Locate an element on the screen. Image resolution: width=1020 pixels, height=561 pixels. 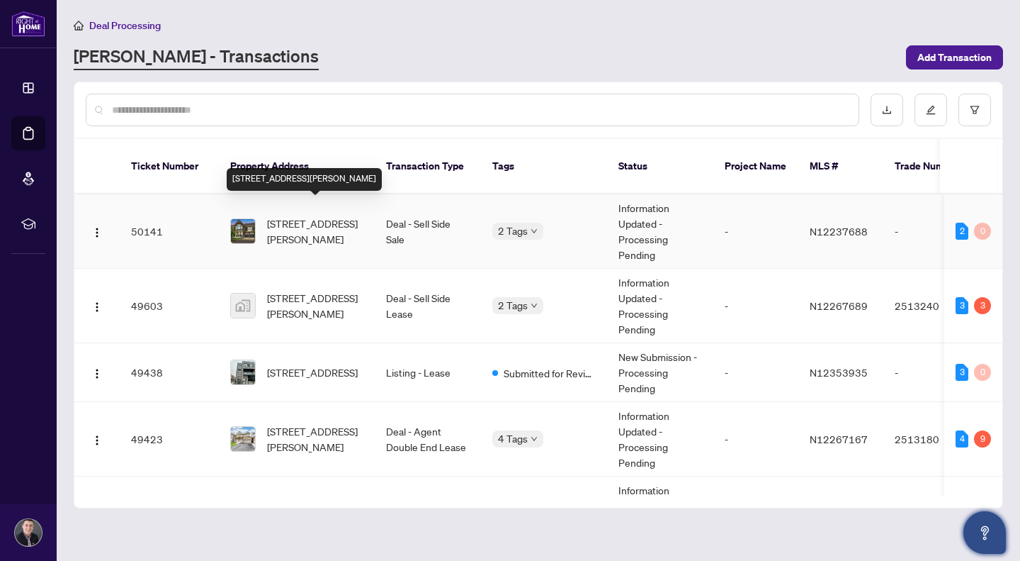
span: edit is located at coordinates (931, 110).